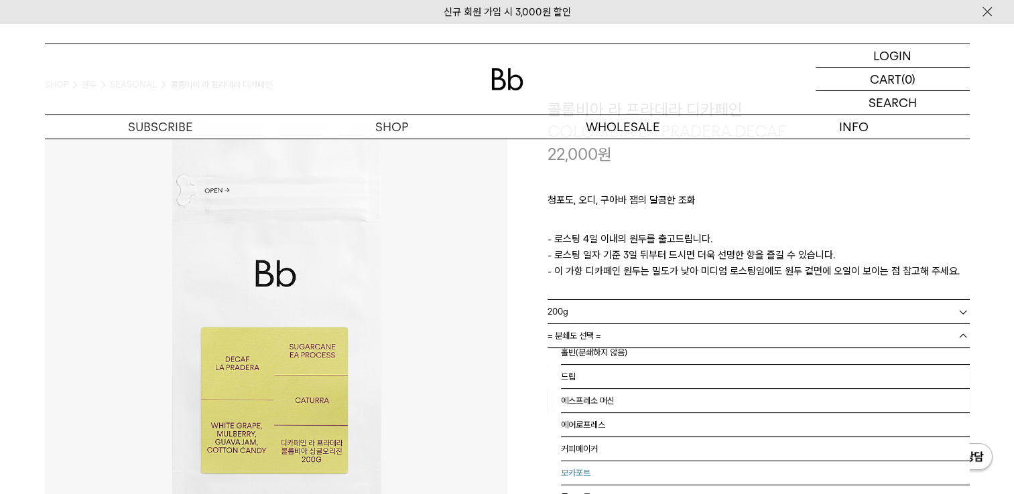  I want to click on p: CART, so click(885, 79).